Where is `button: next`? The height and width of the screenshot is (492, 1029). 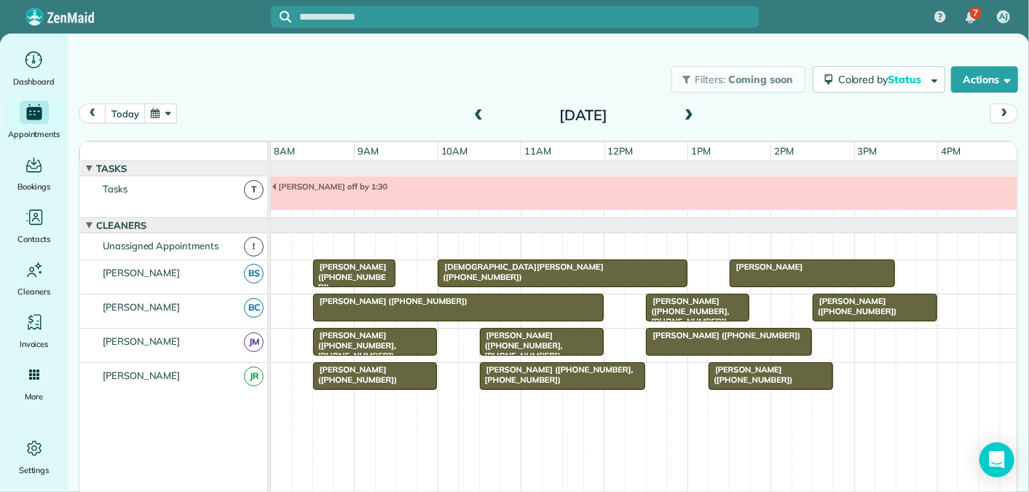 button: next is located at coordinates (1005, 113).